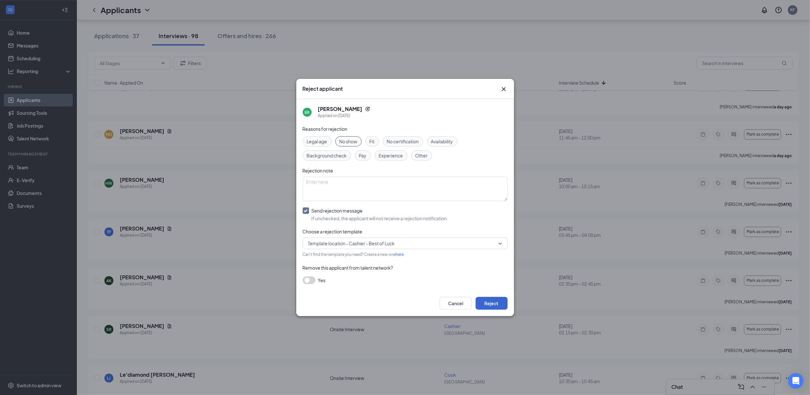 The width and height of the screenshot is (810, 395). Describe the element at coordinates (354, 254) in the screenshot. I see `span: Can't find the template you need? Create a new one .` at that location.